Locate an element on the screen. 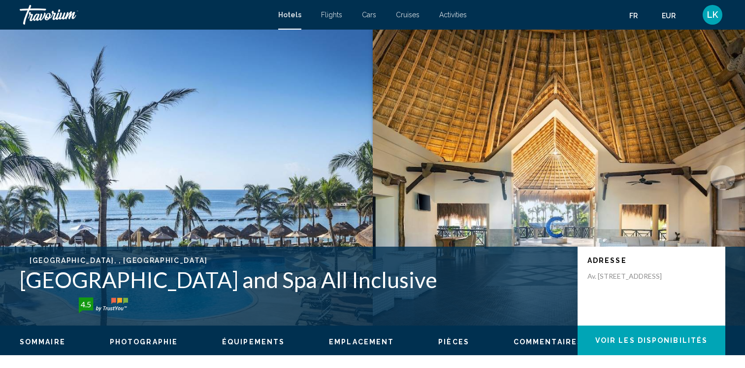  button: Pièces is located at coordinates (454, 341).